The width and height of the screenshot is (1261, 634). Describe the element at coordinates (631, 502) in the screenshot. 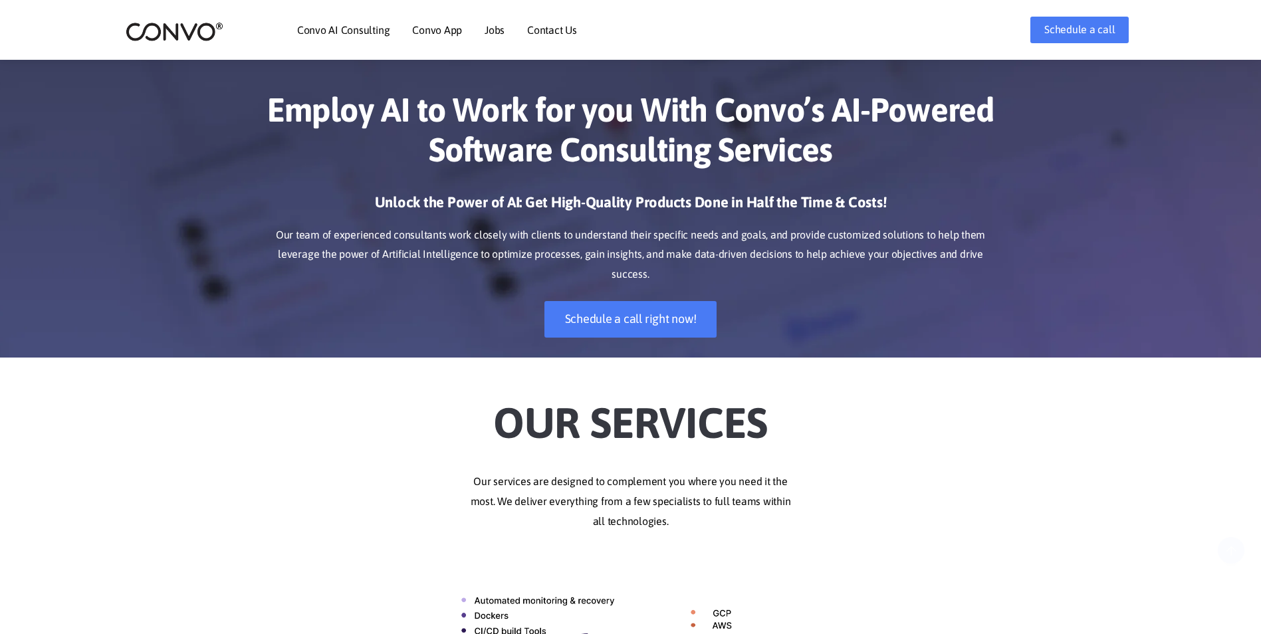

I see `p: Our services are designed to complement you where you need it the most. We deliver everything fro...` at that location.